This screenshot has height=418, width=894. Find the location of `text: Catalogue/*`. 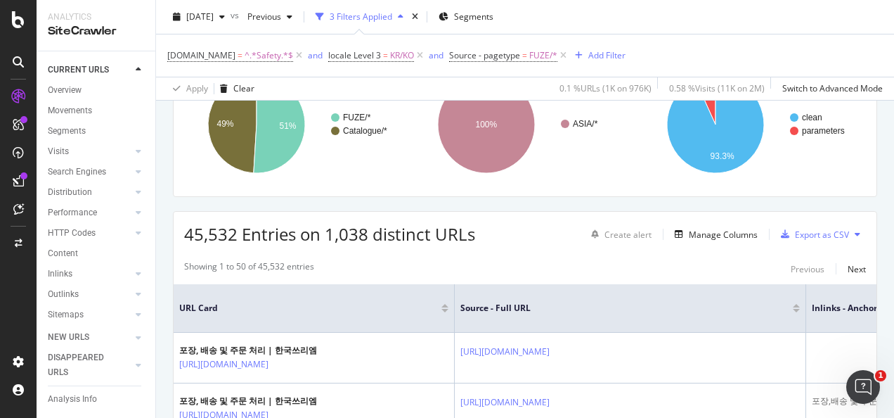

text: Catalogue/* is located at coordinates (365, 131).